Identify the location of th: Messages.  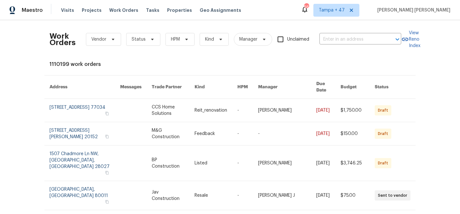
(131, 87).